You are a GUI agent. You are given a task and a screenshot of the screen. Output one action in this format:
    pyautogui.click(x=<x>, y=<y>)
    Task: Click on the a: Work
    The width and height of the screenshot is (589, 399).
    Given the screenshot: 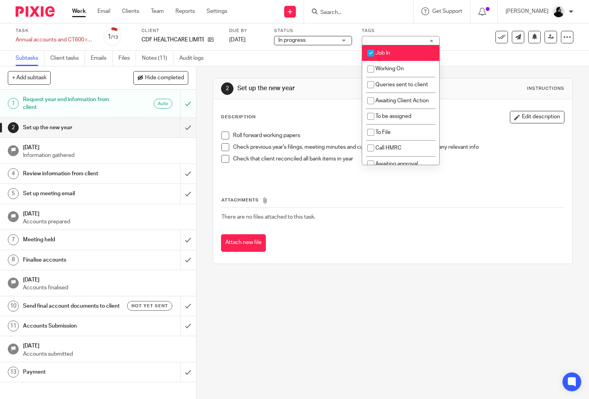 What is the action you would take?
    pyautogui.click(x=79, y=11)
    